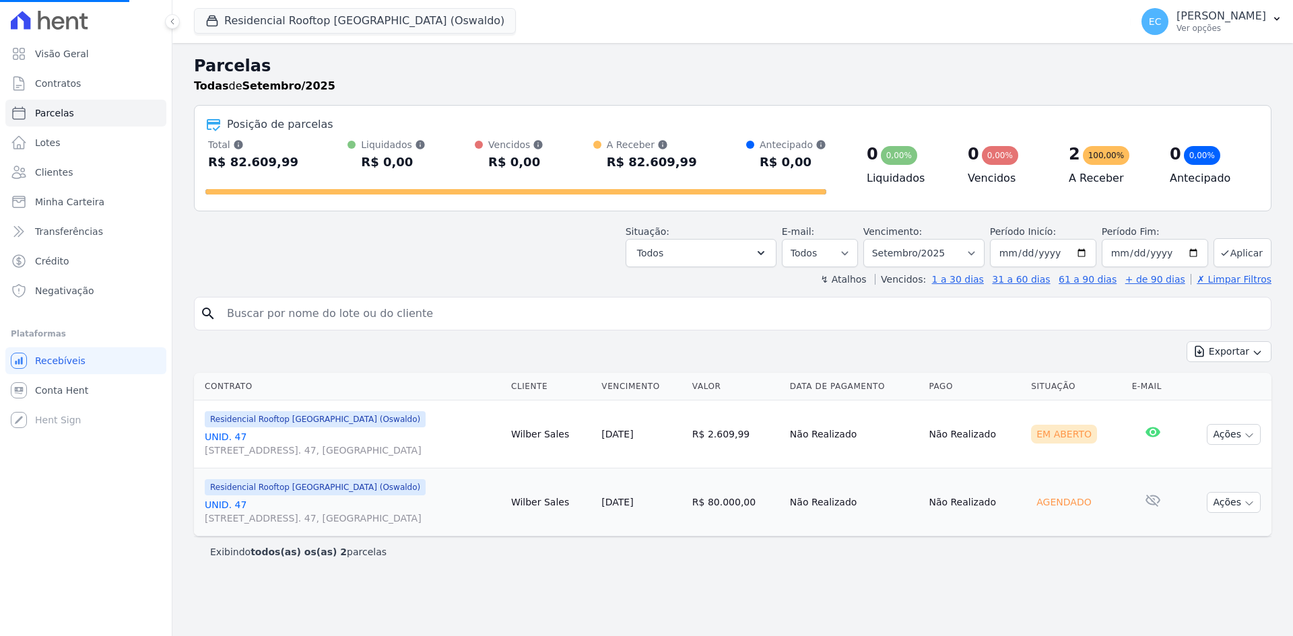 The width and height of the screenshot is (1293, 636). Describe the element at coordinates (85, 261) in the screenshot. I see `a: Crédito` at that location.